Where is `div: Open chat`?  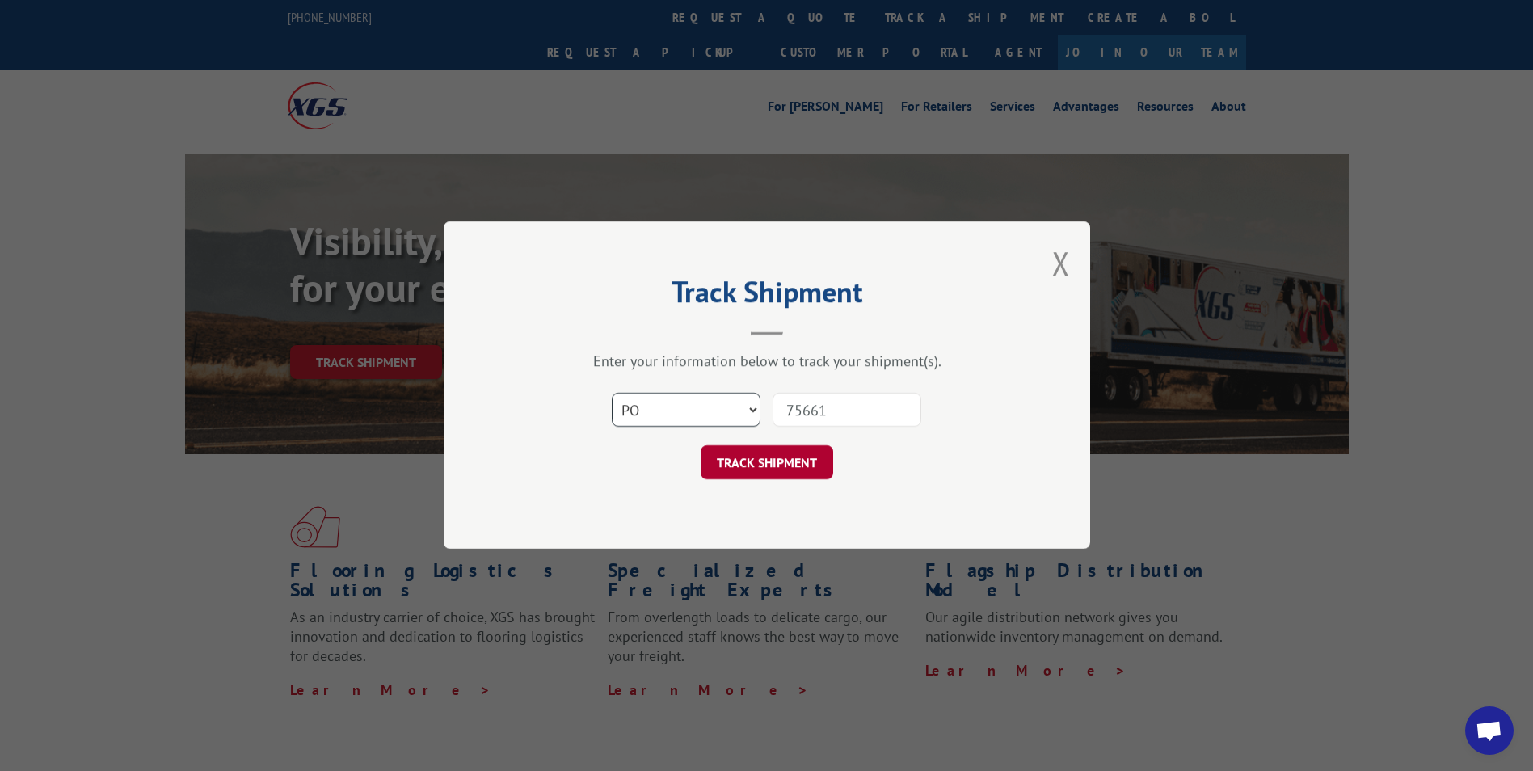
div: Open chat is located at coordinates (1489, 730).